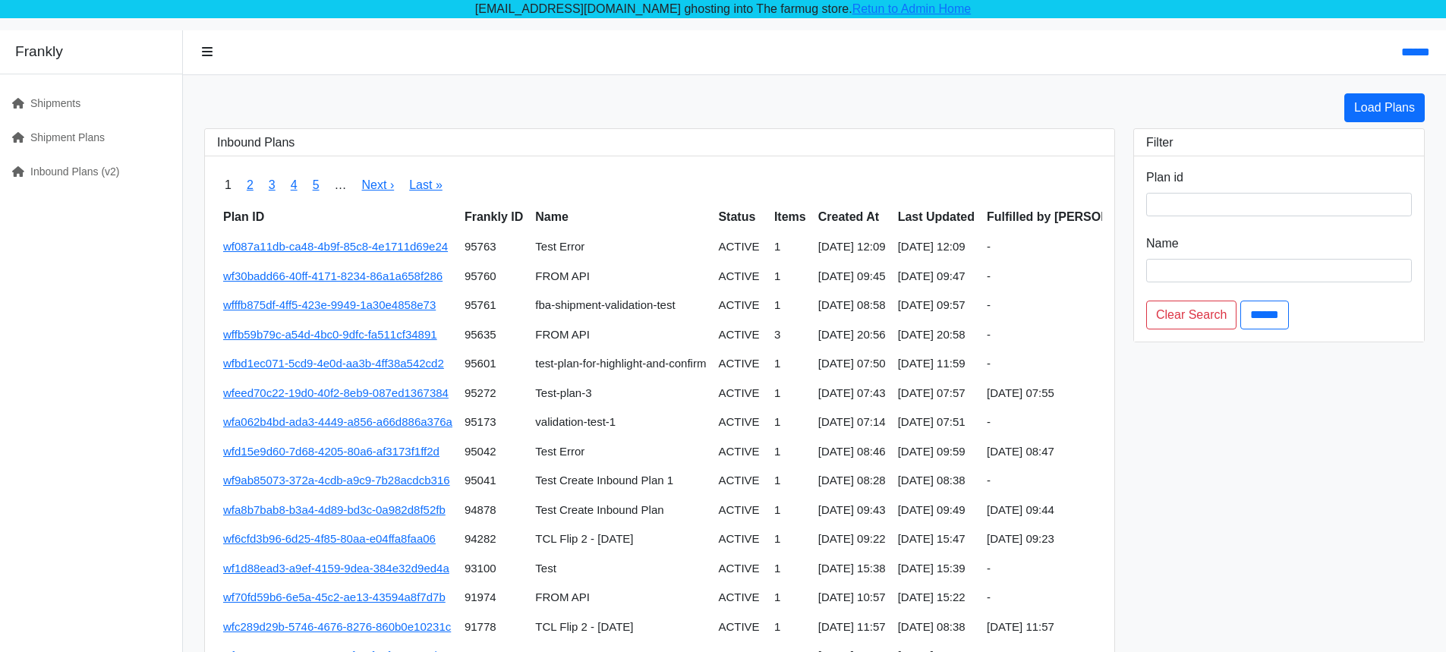  I want to click on a: wfc289d29b-5746-4676-8276-860b0e10231c, so click(337, 626).